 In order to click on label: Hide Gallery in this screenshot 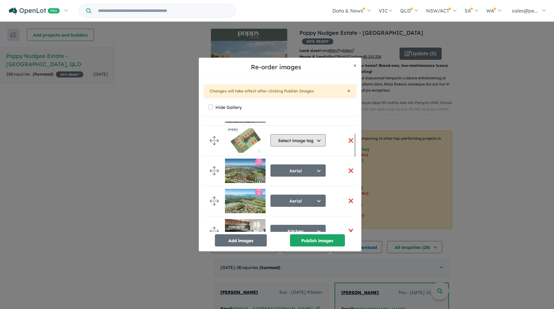, I will do `click(228, 107)`.